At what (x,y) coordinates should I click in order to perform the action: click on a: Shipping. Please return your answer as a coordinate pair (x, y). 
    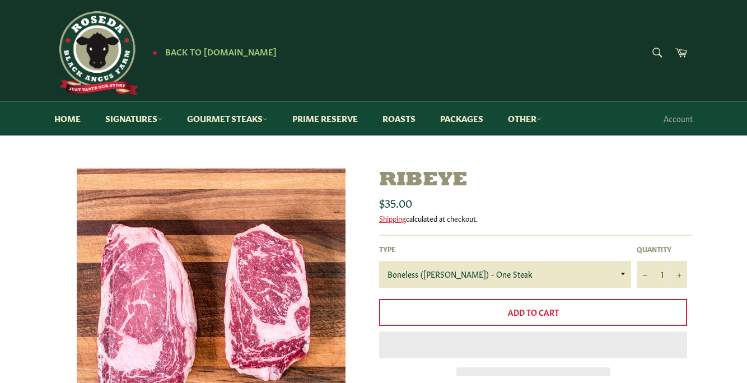
    Looking at the image, I should click on (392, 218).